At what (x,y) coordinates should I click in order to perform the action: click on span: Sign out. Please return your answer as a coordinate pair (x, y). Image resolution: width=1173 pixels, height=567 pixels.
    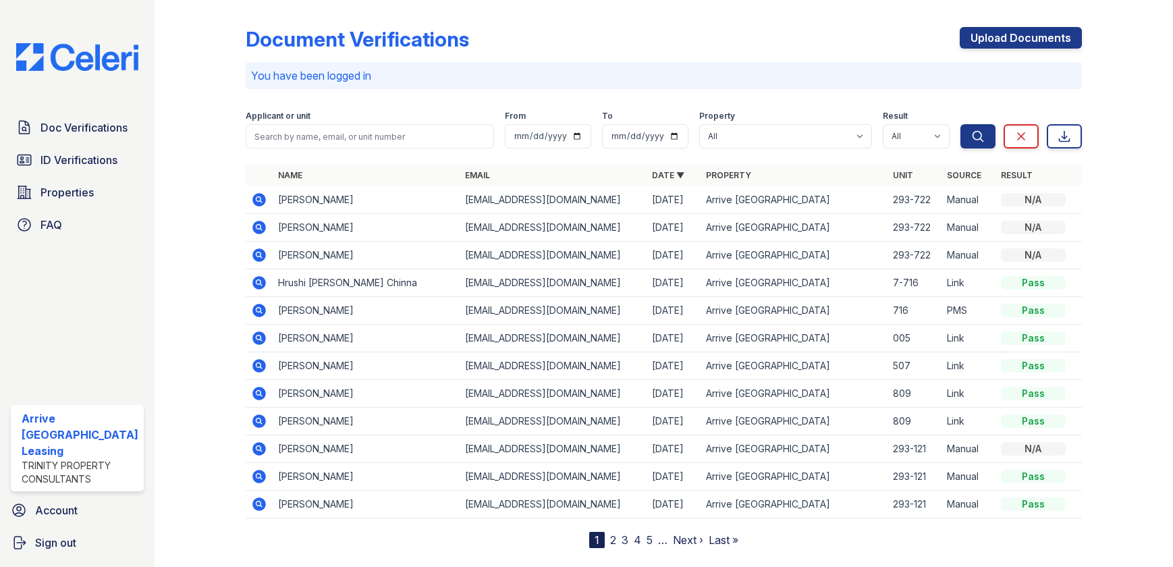
    Looking at the image, I should click on (55, 543).